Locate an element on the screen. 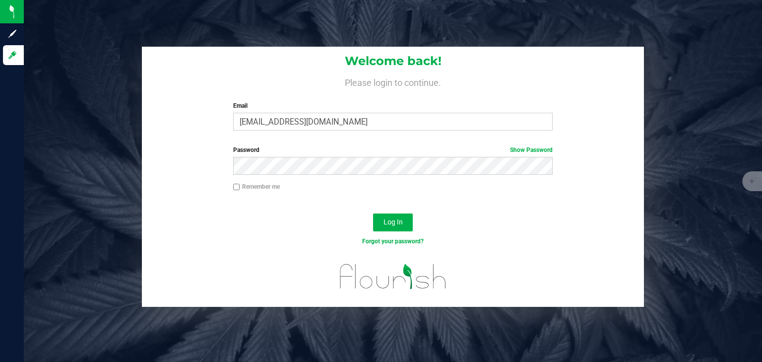 The width and height of the screenshot is (762, 362). h1: Welcome back! is located at coordinates (393, 61).